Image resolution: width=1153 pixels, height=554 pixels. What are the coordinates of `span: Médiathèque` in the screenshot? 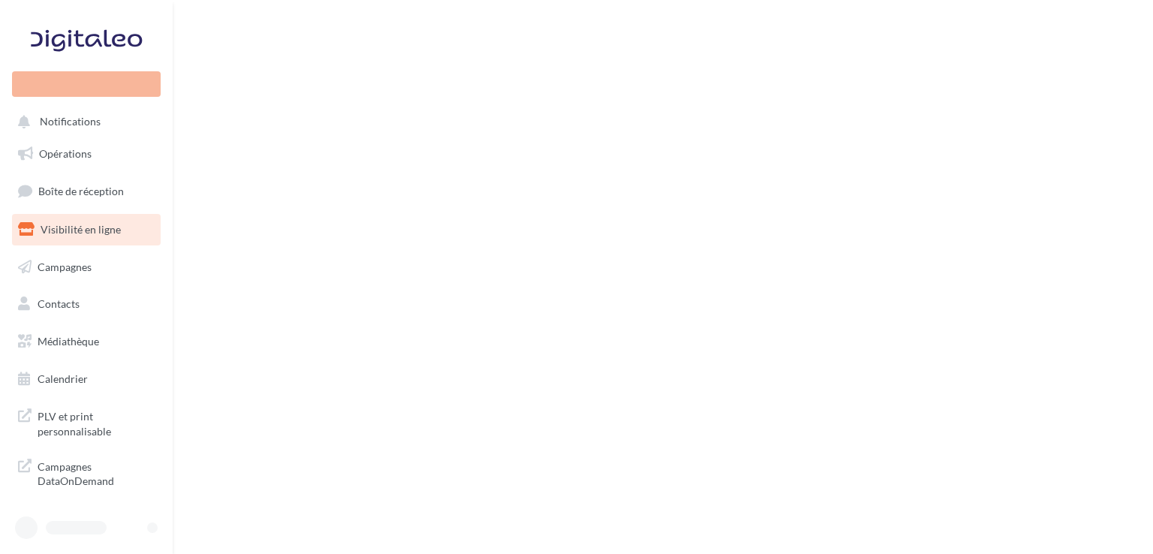 It's located at (68, 341).